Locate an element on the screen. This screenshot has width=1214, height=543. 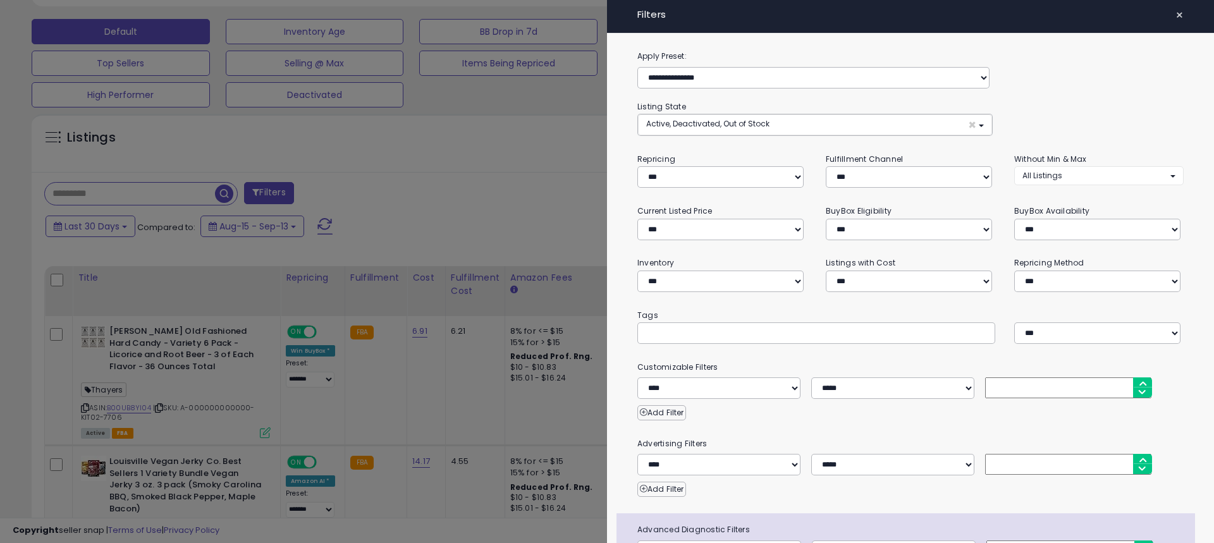
small: BuyBox Eligibility is located at coordinates (859, 211).